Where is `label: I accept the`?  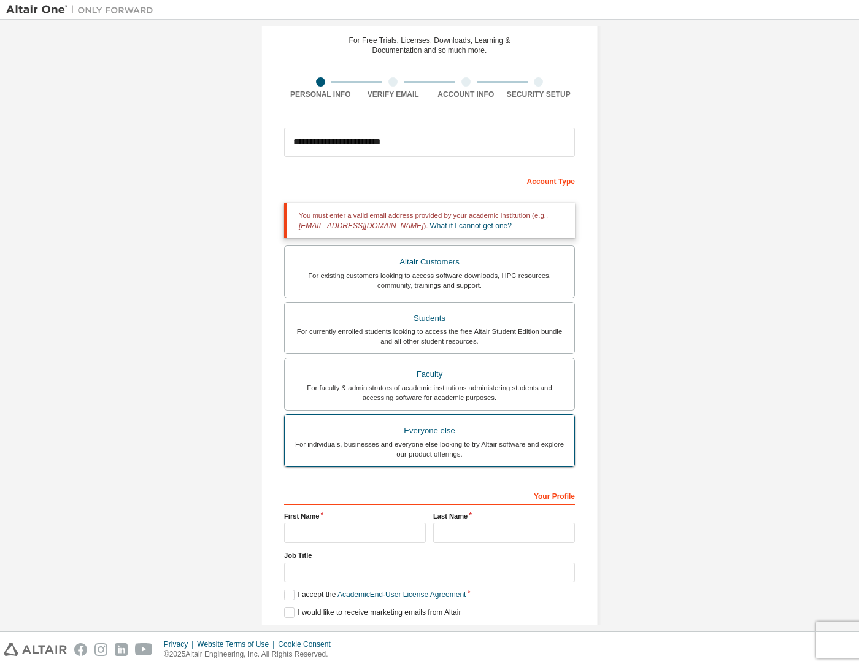 label: I accept the is located at coordinates (375, 595).